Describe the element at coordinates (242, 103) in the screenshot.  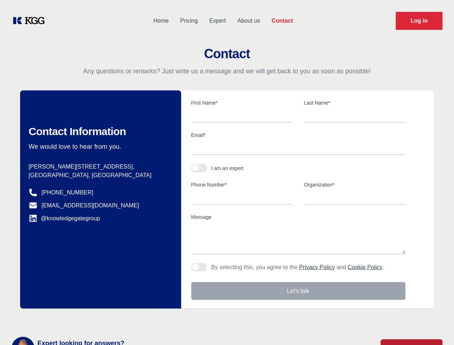
I see `label: First Name*` at that location.